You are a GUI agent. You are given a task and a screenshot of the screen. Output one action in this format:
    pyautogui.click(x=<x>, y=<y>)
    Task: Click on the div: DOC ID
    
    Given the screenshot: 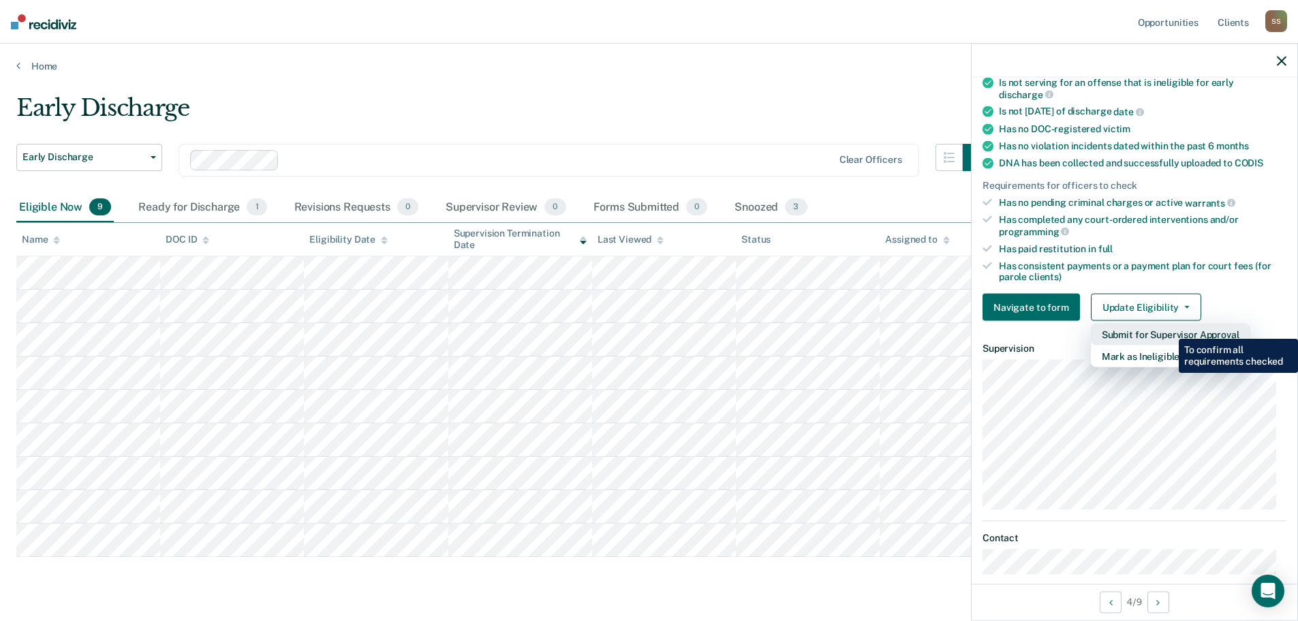 What is the action you would take?
    pyautogui.click(x=187, y=239)
    